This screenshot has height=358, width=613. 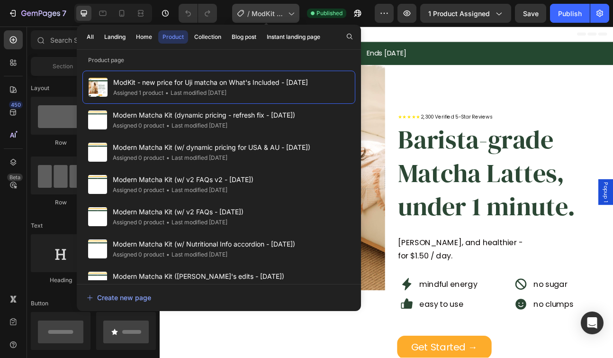 I want to click on span: Popup 1, so click(x=559, y=208).